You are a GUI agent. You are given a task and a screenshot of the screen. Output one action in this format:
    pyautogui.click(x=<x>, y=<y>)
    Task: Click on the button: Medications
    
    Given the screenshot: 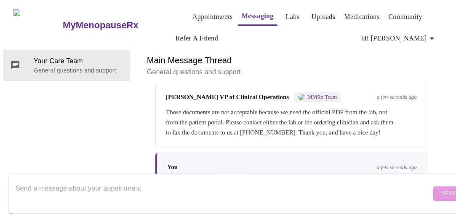 What is the action you would take?
    pyautogui.click(x=362, y=17)
    